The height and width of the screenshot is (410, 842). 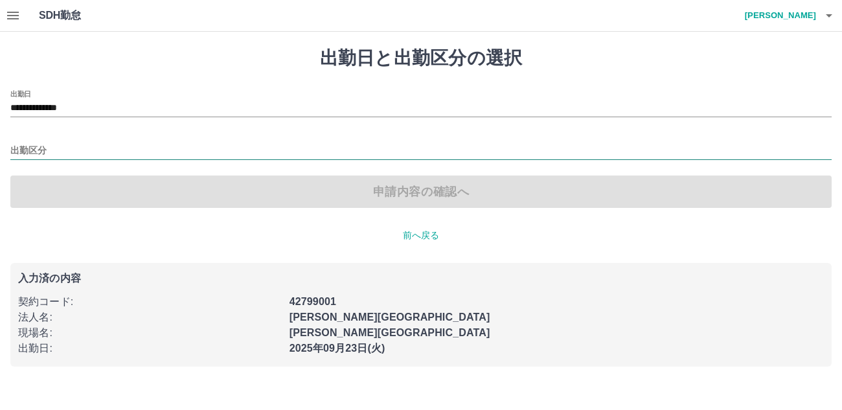 What do you see at coordinates (150, 317) in the screenshot?
I see `p: 法人名 :` at bounding box center [150, 317].